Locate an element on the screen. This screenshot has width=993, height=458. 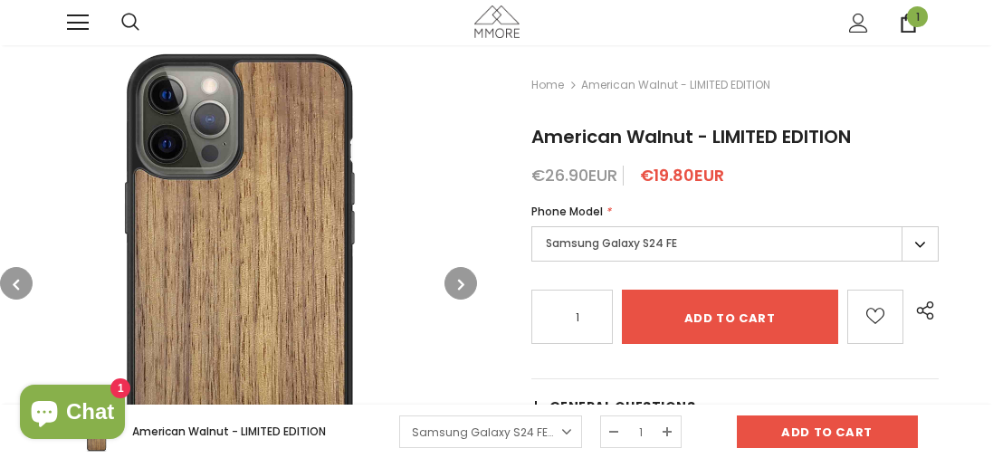
inbox-online-store-chat: Shopify online store chat is located at coordinates (72, 414).